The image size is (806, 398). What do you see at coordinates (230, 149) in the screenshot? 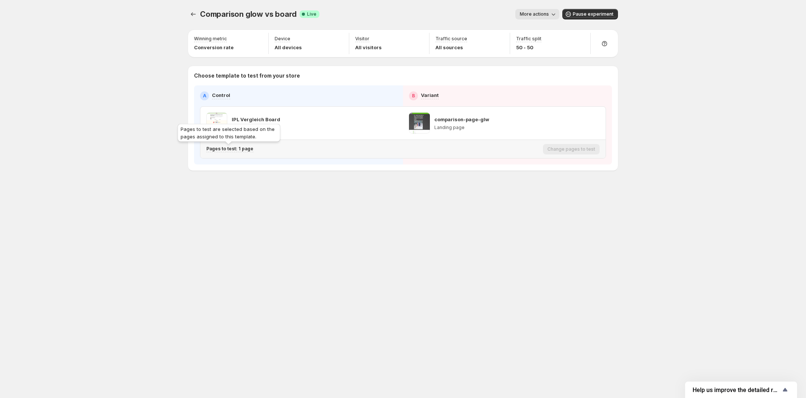
I see `p: Pages to test: 1 page` at bounding box center [230, 149].